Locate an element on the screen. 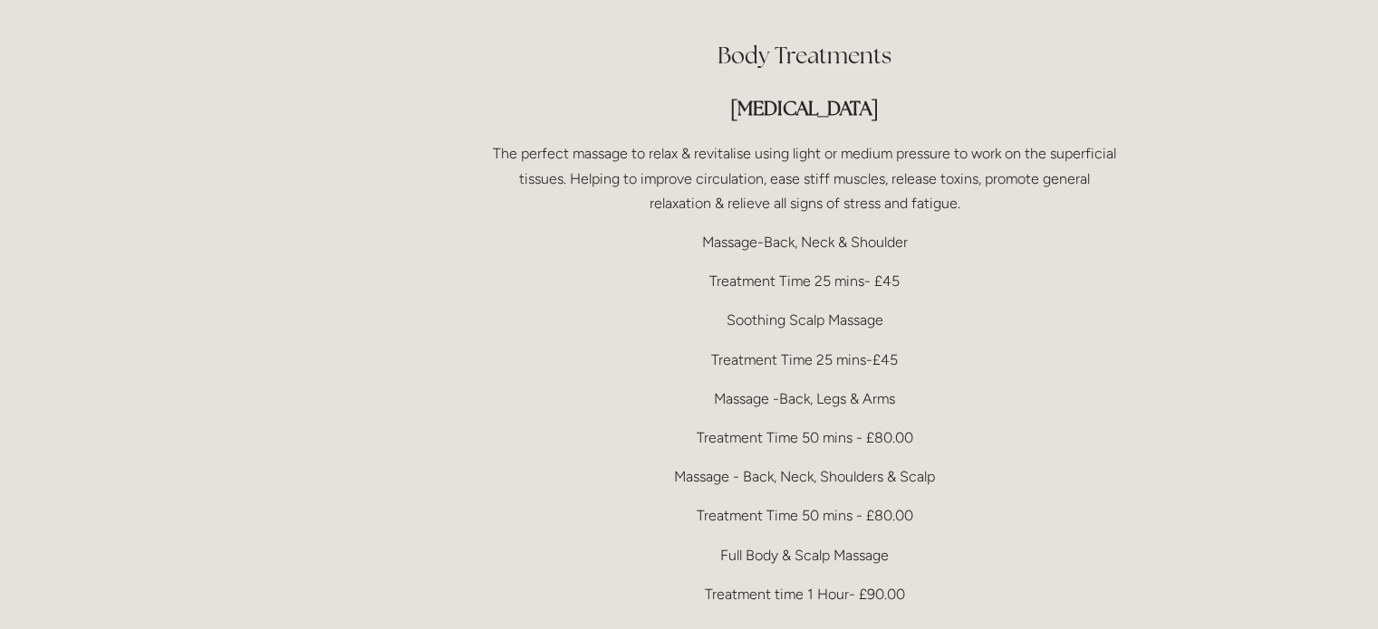 The height and width of the screenshot is (629, 1378). p: Massage - Back, Neck, Shoulders & Scalp is located at coordinates (804, 476).